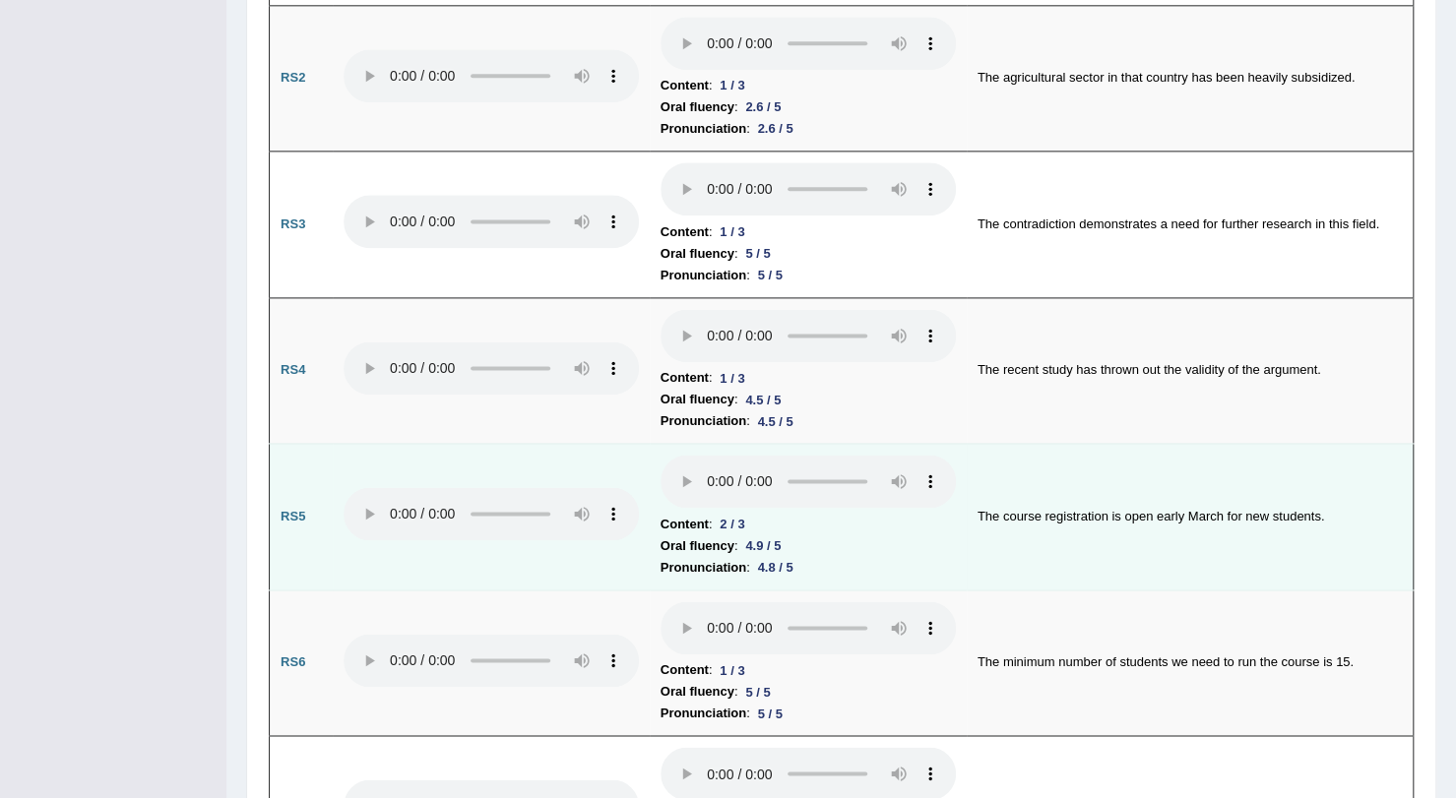  I want to click on b: RS2, so click(292, 77).